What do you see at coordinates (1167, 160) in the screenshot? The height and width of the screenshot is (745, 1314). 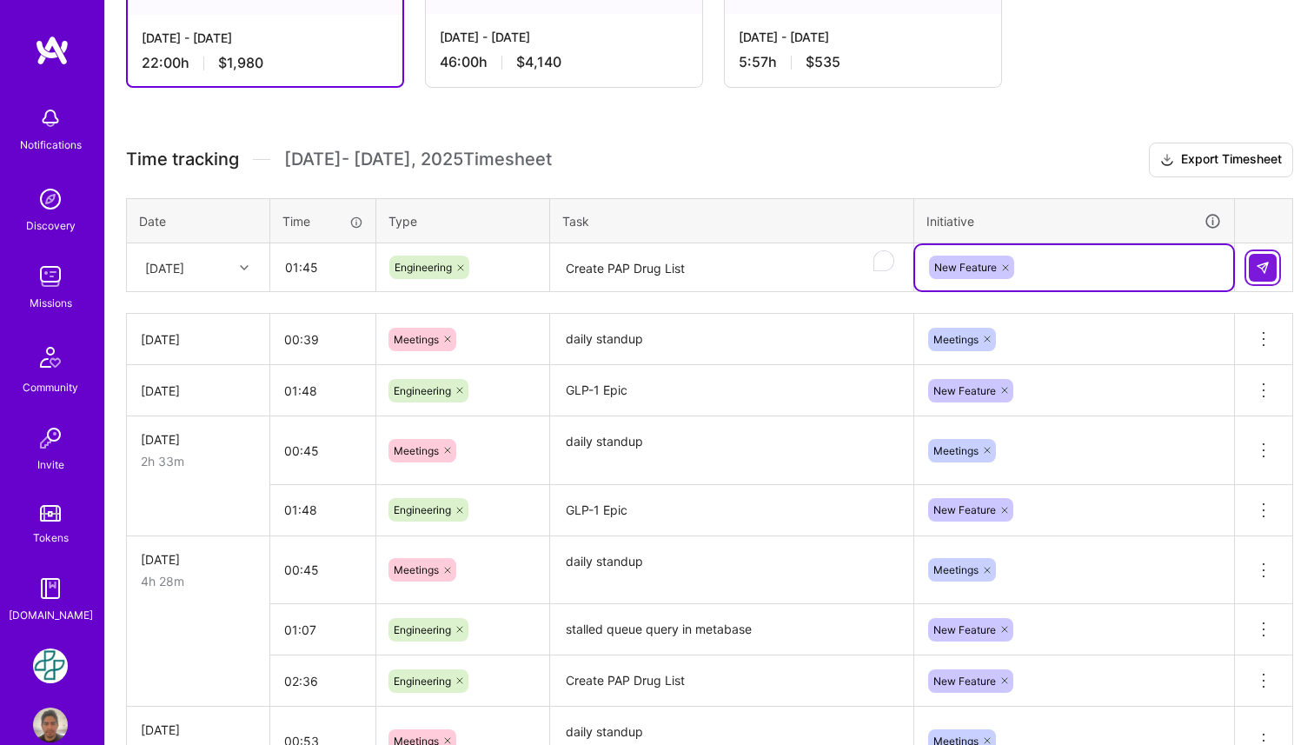 I see `i: icon Download` at bounding box center [1167, 160].